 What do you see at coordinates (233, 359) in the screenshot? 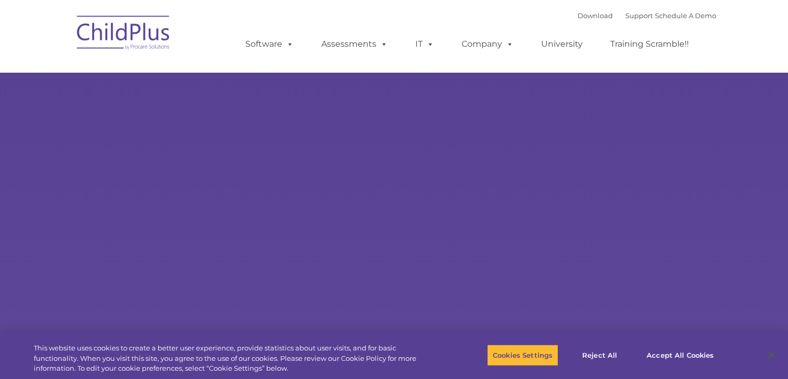
I see `div: This website uses cookies to create a better user experience, provide statistics about user visit...` at bounding box center [233, 359].